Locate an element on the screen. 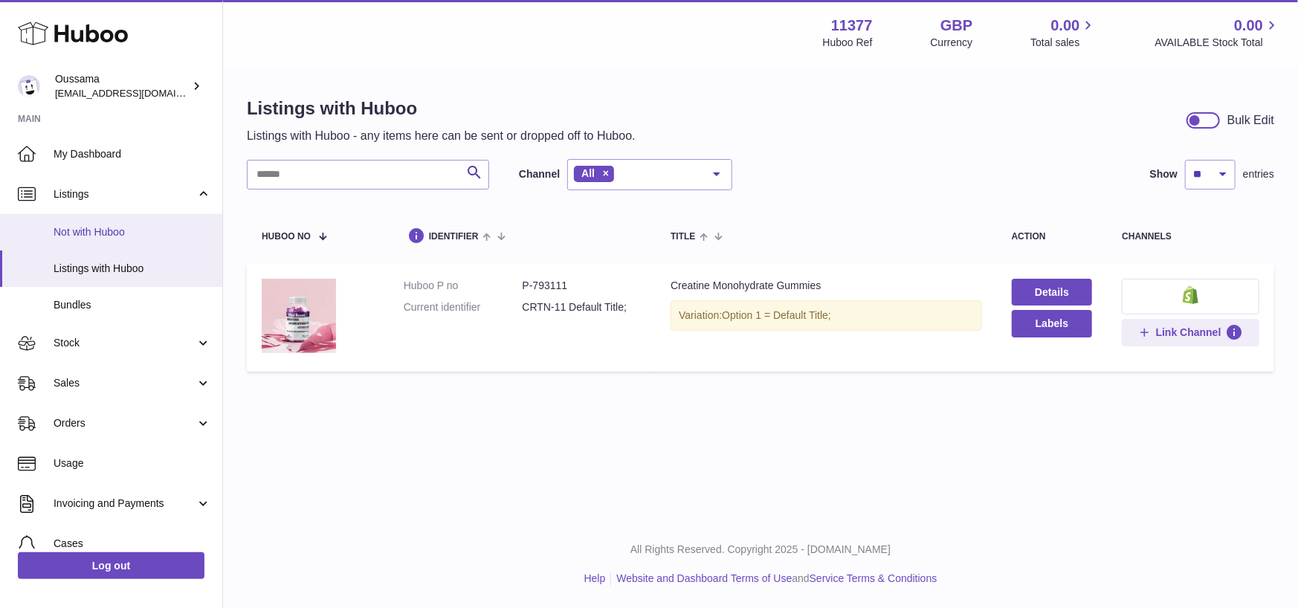 The height and width of the screenshot is (608, 1298). div: action is located at coordinates (1052, 236).